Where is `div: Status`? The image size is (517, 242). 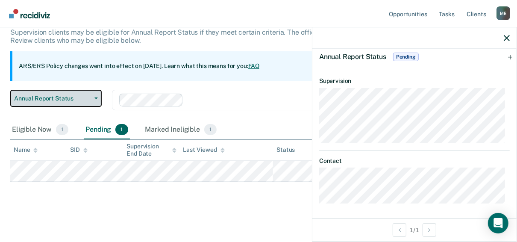 div: Status is located at coordinates (286, 150).